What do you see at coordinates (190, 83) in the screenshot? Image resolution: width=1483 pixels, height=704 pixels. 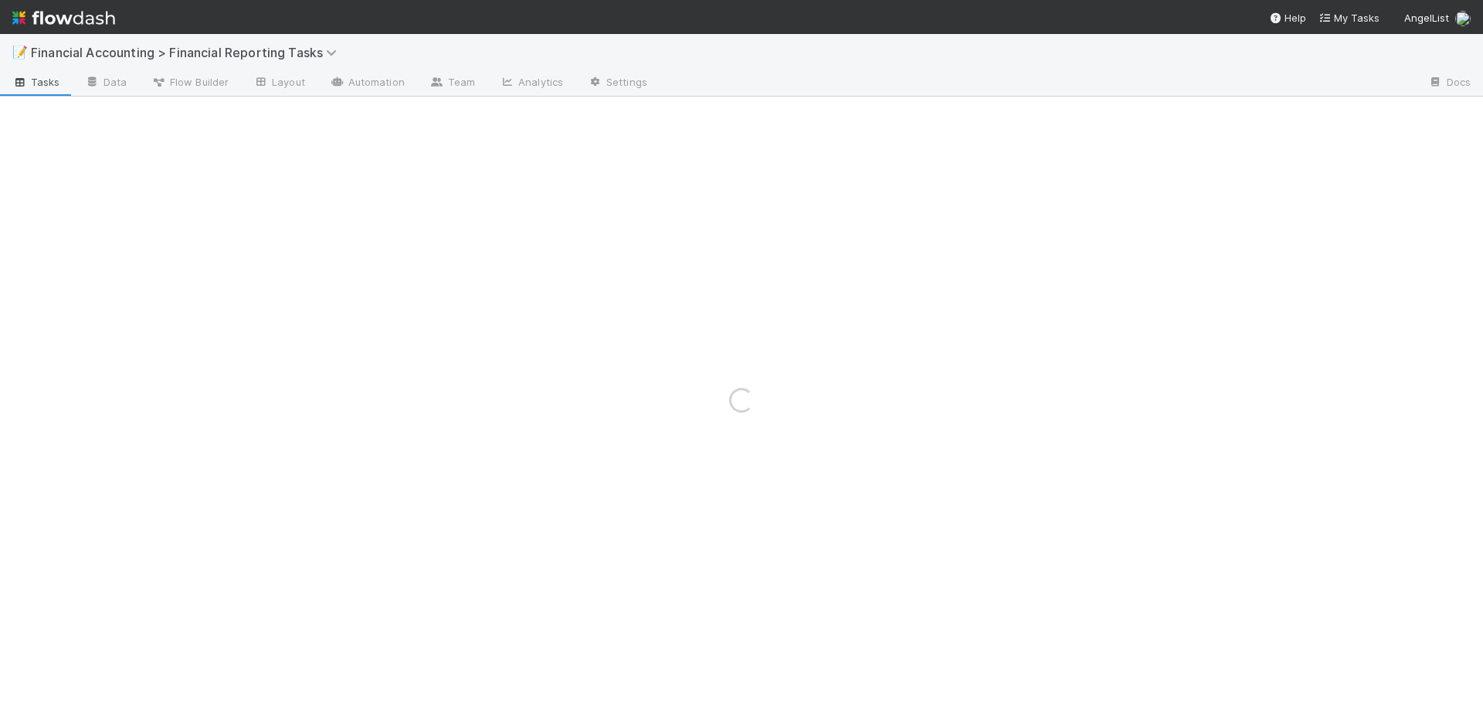 I see `a: Flow Builder` at bounding box center [190, 83].